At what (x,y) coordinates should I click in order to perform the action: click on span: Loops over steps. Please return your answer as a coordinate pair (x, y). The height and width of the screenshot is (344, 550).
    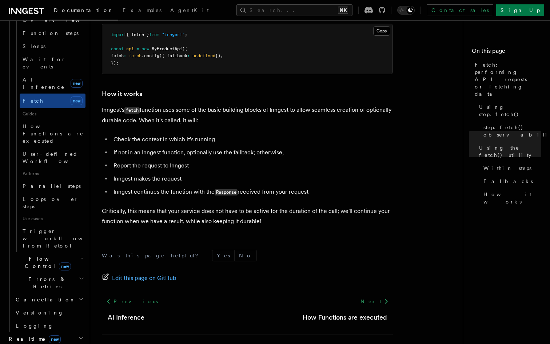
    Looking at the image, I should click on (50, 203).